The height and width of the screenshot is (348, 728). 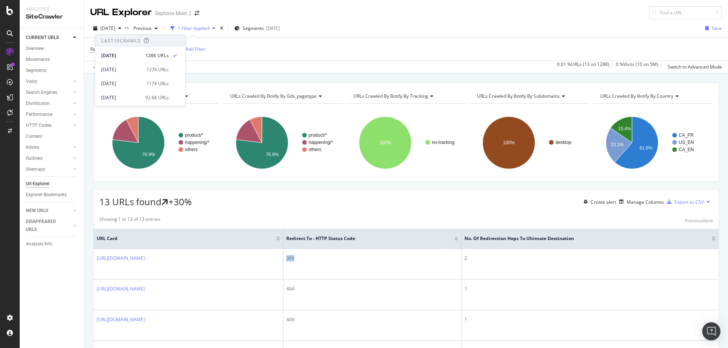 I want to click on text: product/*, so click(x=318, y=135).